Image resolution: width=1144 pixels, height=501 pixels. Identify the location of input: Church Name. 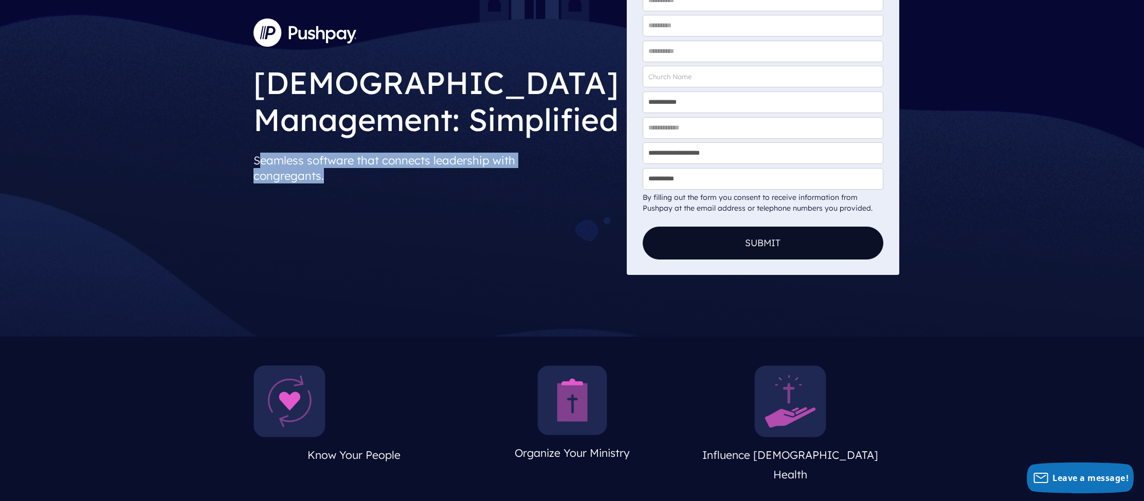
(763, 77).